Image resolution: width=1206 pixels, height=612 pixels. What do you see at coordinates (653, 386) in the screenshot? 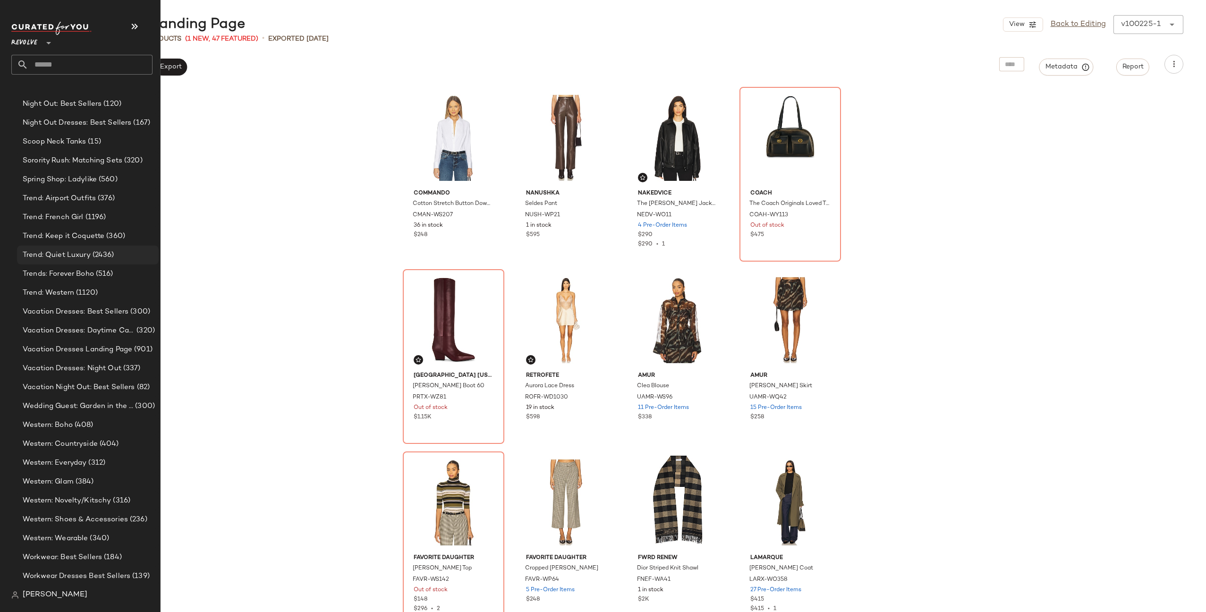
I see `span: Clea Blouse` at bounding box center [653, 386].